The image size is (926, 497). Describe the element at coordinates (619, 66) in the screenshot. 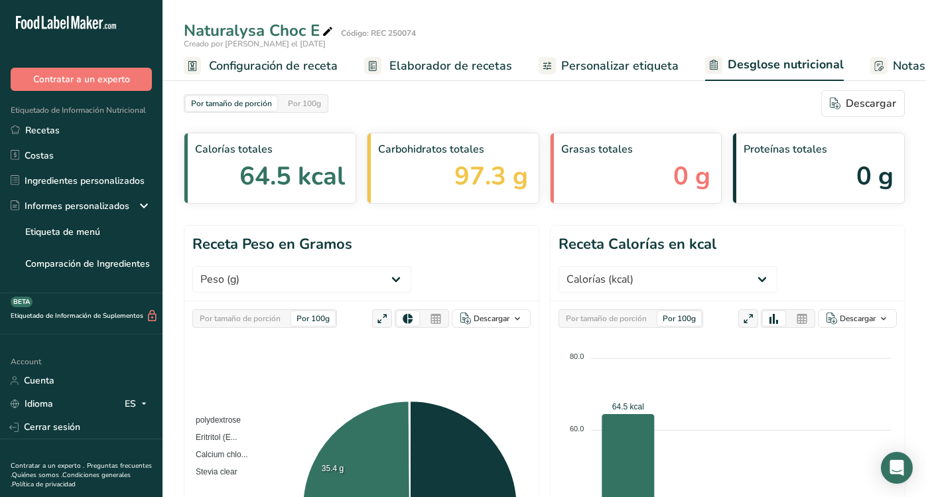

I see `span: Personalizar etiqueta` at that location.